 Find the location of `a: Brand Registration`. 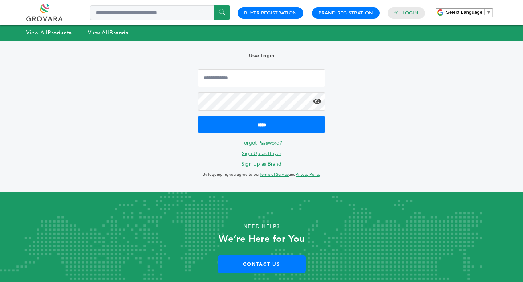

a: Brand Registration is located at coordinates (346, 13).